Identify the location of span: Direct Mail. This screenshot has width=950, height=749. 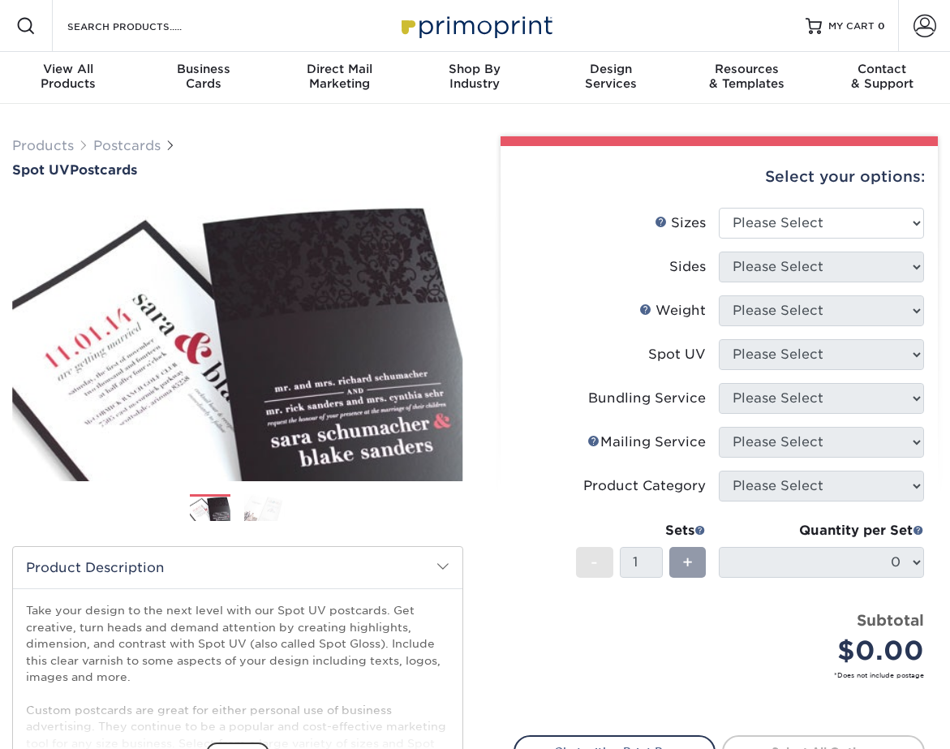
(339, 69).